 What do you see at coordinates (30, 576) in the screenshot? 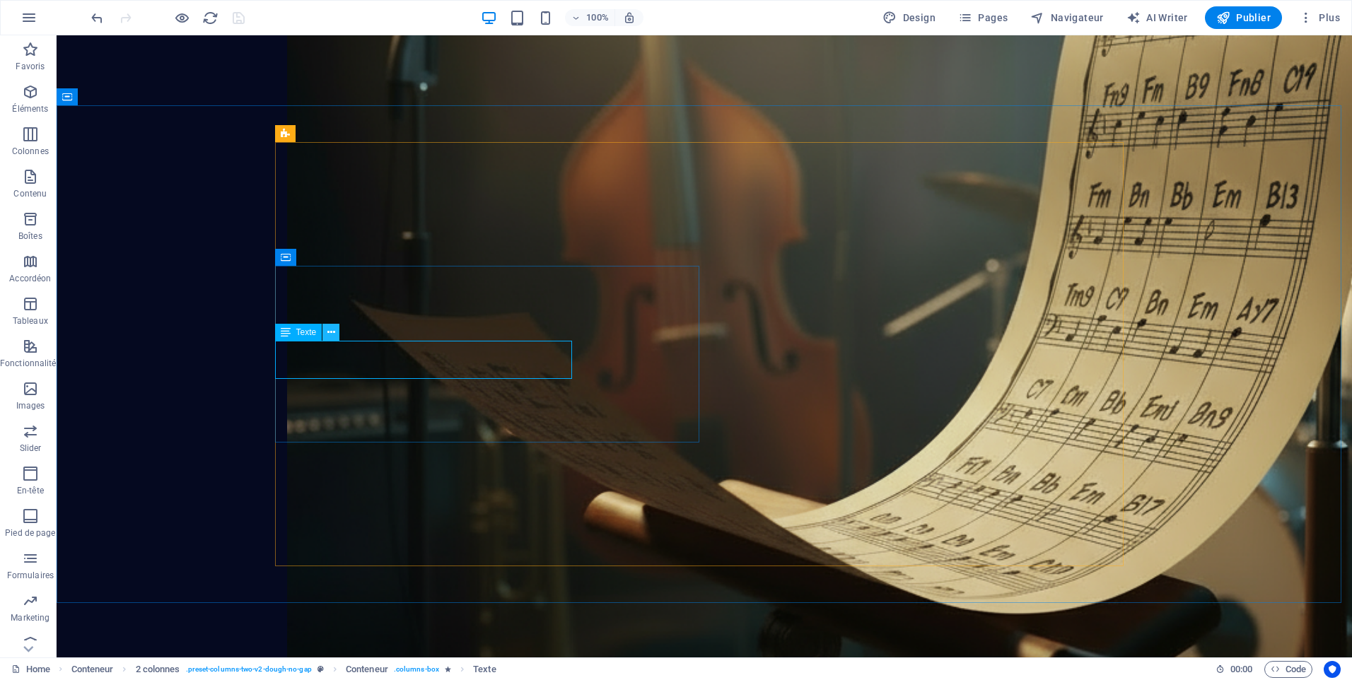
I see `p: Formulaires` at bounding box center [30, 576].